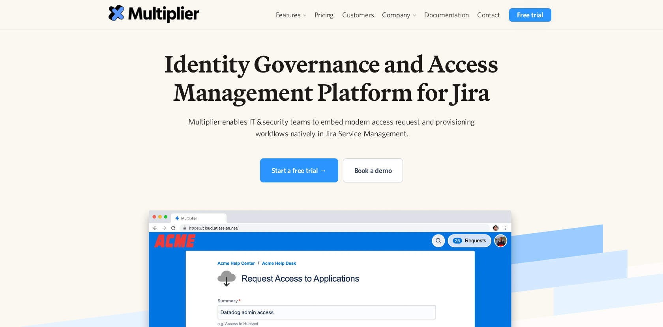 The width and height of the screenshot is (663, 327). I want to click on a: Customers, so click(358, 15).